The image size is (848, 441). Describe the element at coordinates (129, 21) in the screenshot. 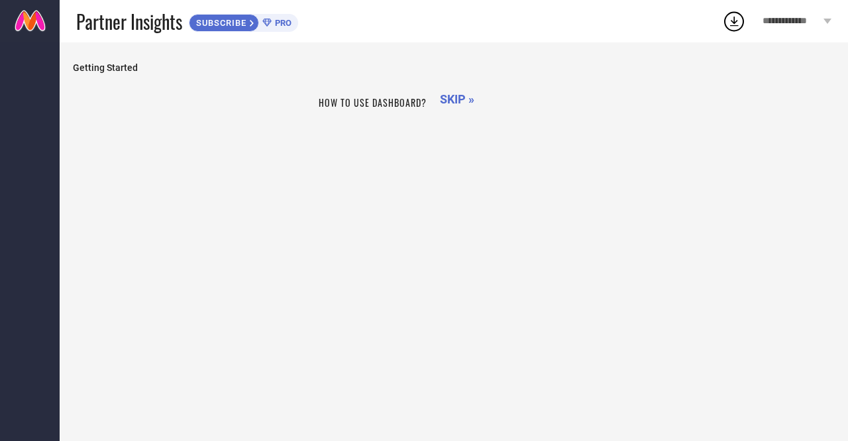

I see `span: Partner Insights` at that location.